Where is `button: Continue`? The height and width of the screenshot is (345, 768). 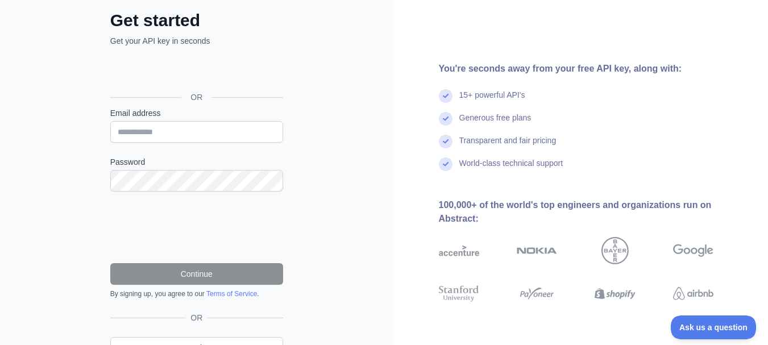 button: Continue is located at coordinates (197, 274).